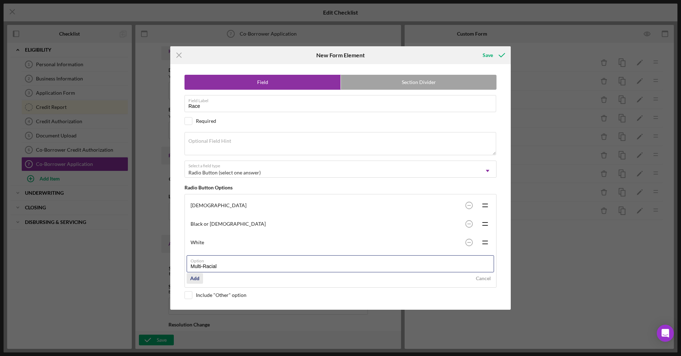 This screenshot has width=681, height=356. I want to click on div: Cancel, so click(483, 279).